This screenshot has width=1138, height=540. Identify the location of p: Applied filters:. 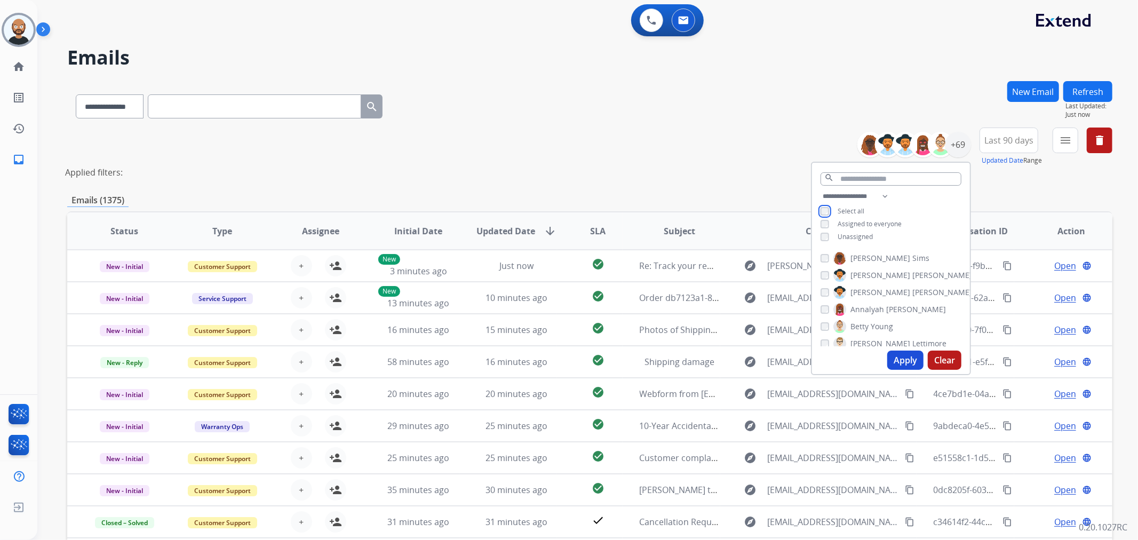
(94, 172).